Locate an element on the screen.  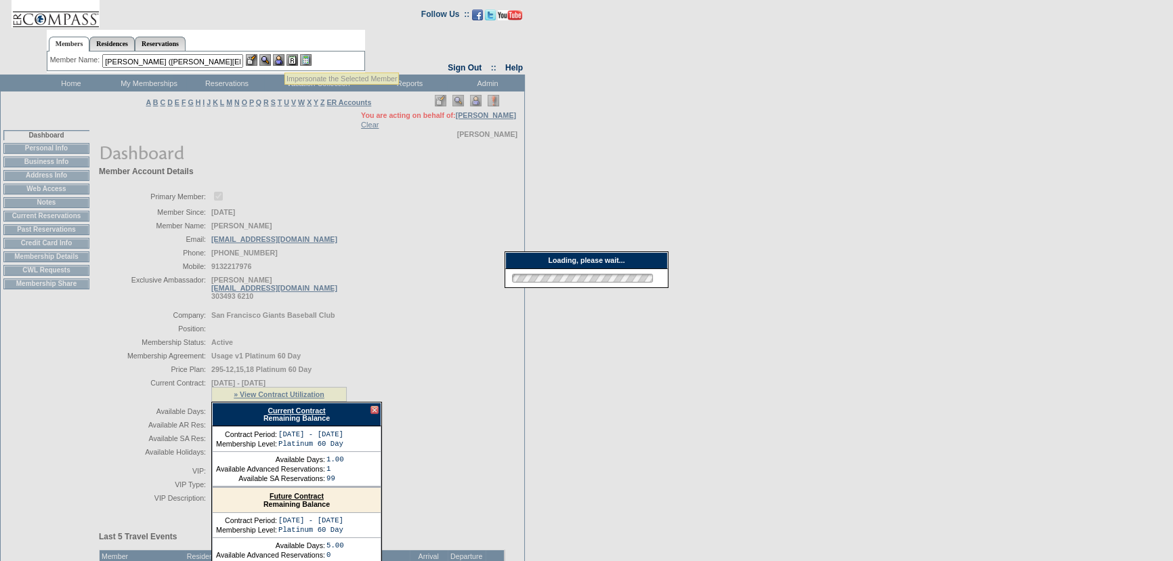
a: Follow us on Twitter is located at coordinates (490, 18).